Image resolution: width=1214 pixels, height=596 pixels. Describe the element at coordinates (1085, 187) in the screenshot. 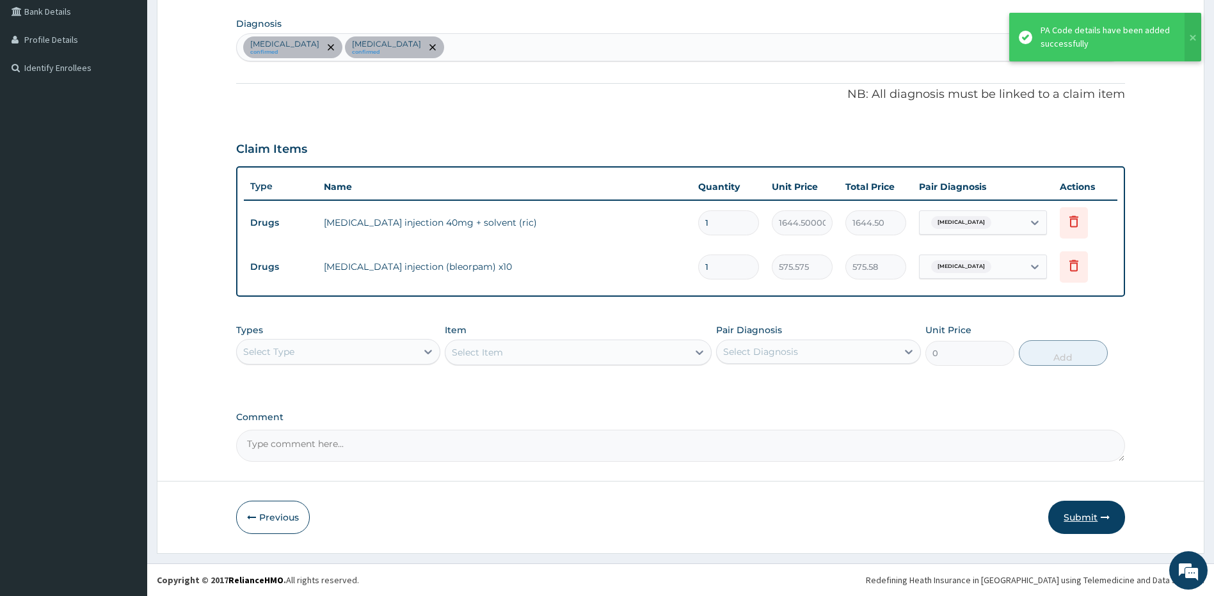

I see `th: Actions` at that location.